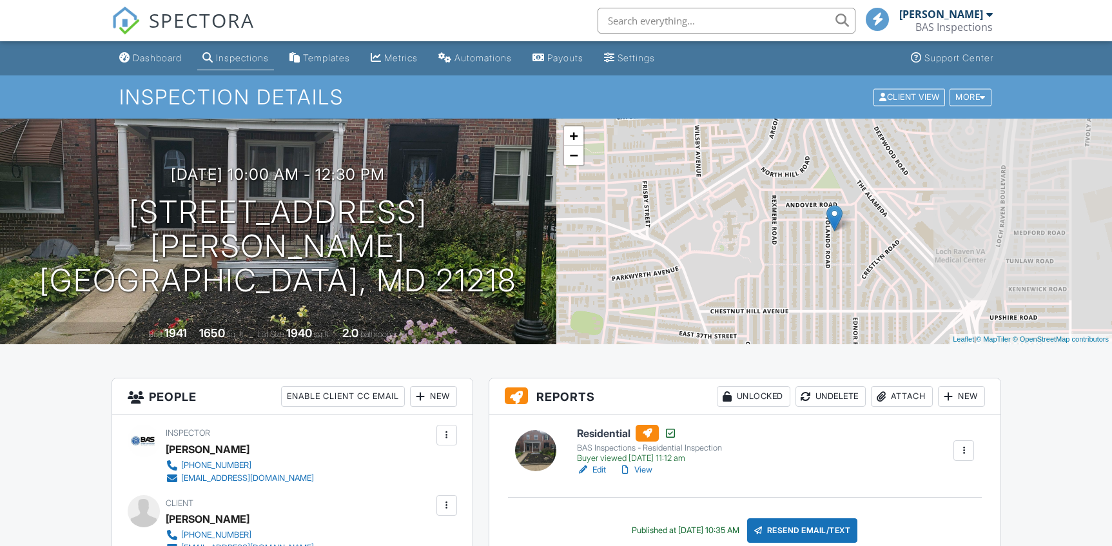  What do you see at coordinates (754, 396) in the screenshot?
I see `div: Unlocked` at bounding box center [754, 396].